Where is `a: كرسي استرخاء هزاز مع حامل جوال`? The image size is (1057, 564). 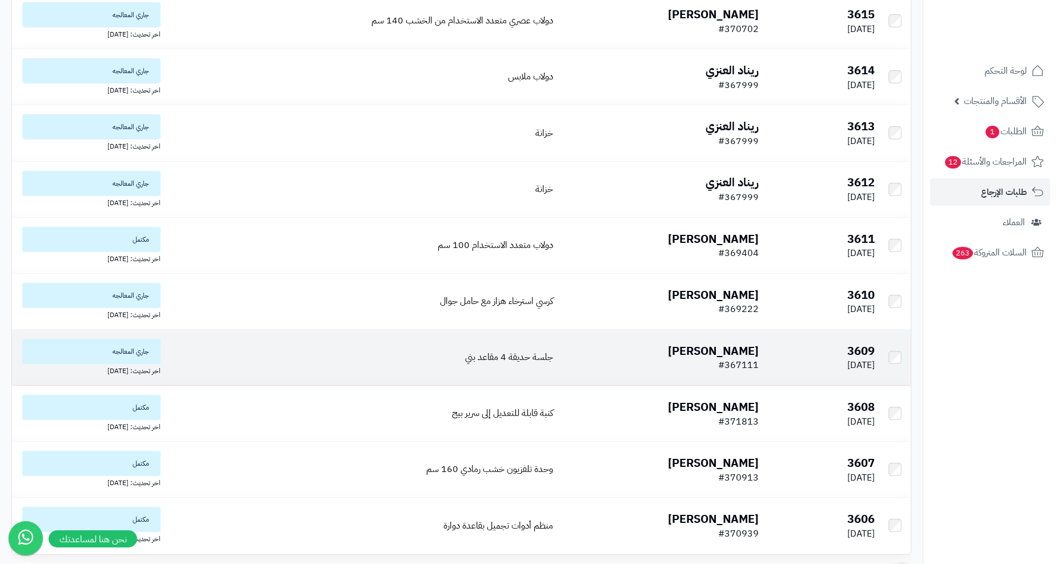
a: كرسي استرخاء هزاز مع حامل جوال is located at coordinates (496, 301).